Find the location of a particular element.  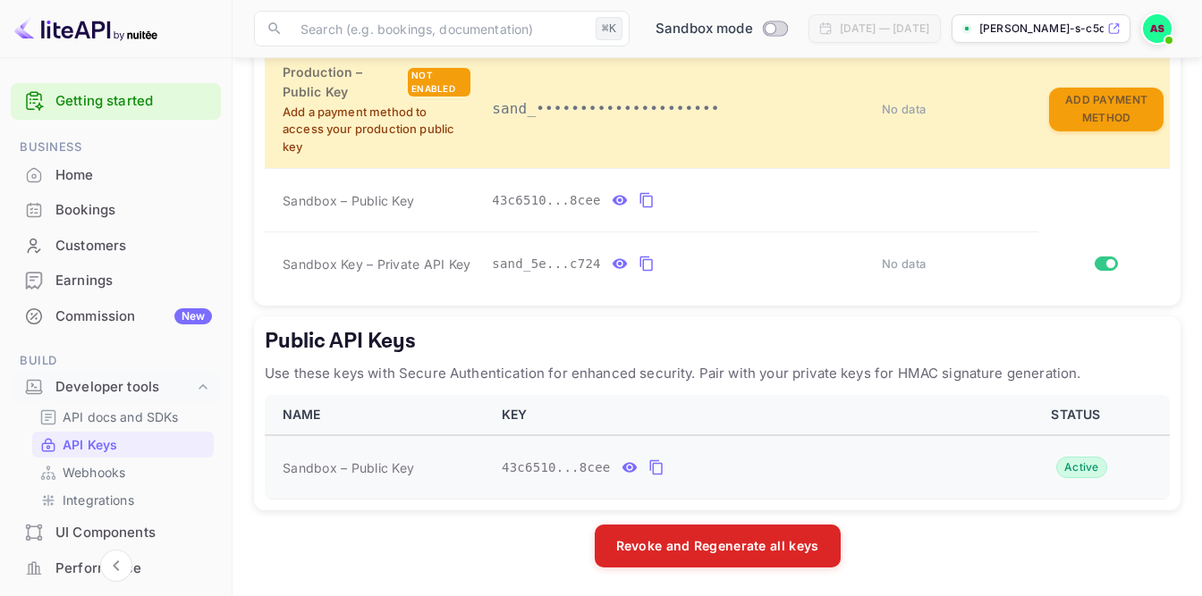

table: public api keys table is located at coordinates (717, 447).